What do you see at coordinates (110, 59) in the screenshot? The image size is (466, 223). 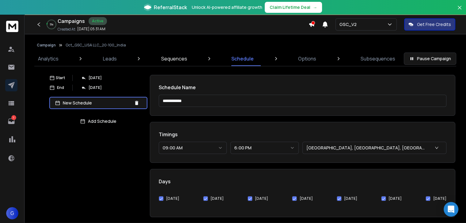 I see `a: Leads` at bounding box center [110, 59].